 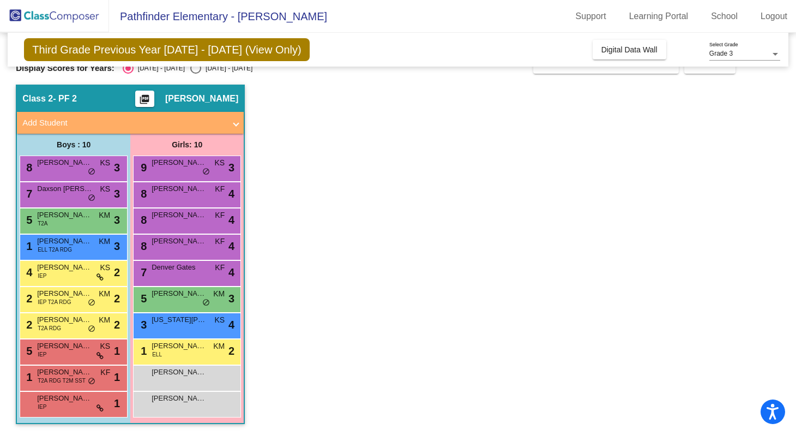 I want to click on span: T2A, so click(x=43, y=223).